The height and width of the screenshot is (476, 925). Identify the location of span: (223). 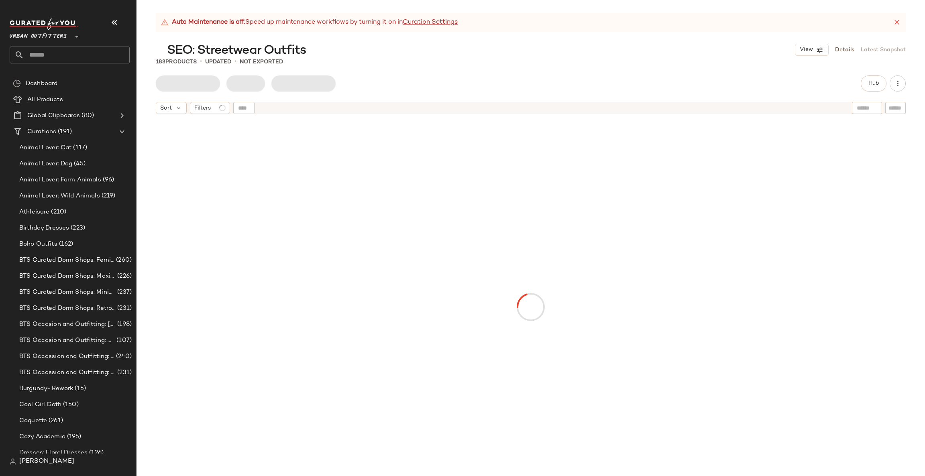
(77, 228).